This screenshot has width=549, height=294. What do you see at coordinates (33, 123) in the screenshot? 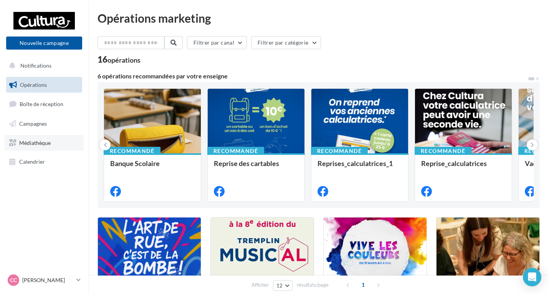
I see `span: Campagnes` at bounding box center [33, 123].